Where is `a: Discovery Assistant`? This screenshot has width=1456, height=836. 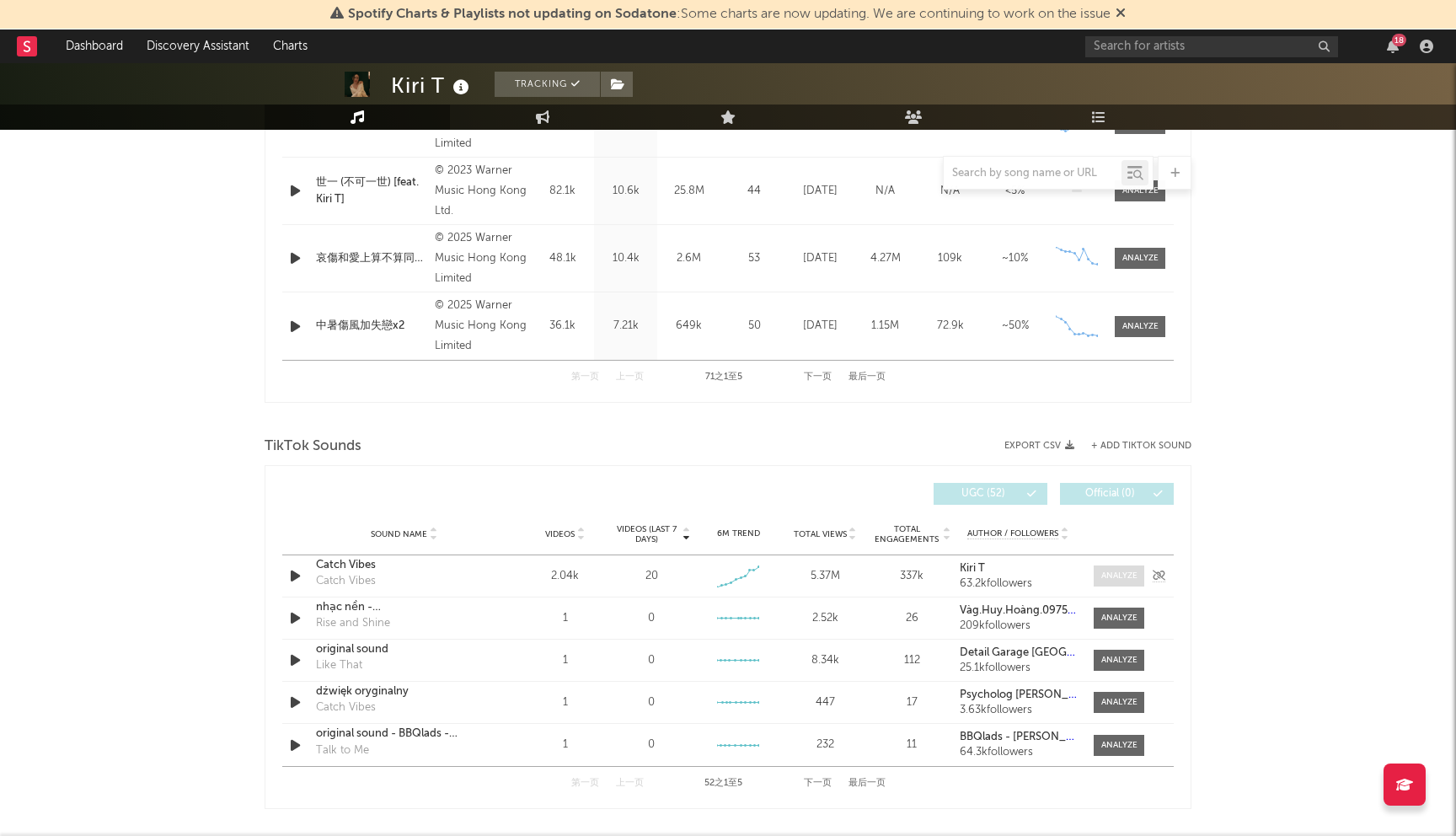 a: Discovery Assistant is located at coordinates (198, 47).